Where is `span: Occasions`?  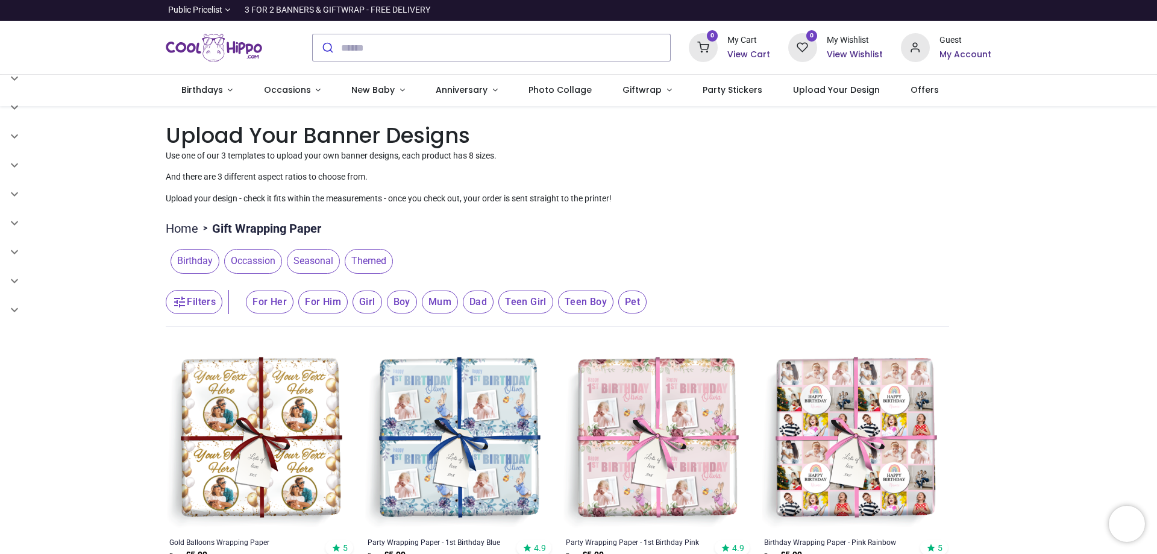 span: Occasions is located at coordinates (287, 90).